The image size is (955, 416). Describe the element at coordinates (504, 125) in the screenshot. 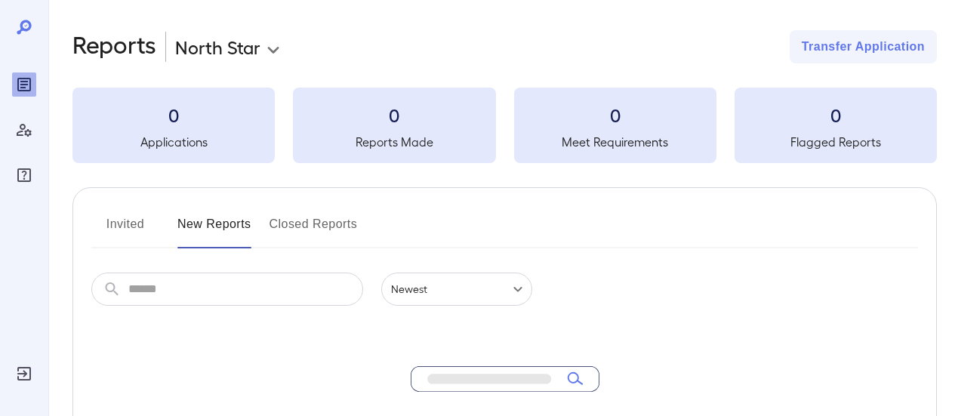

I see `summary: 0Applications0Reports Made0Meet Requirements0Flagged Reports` at that location.